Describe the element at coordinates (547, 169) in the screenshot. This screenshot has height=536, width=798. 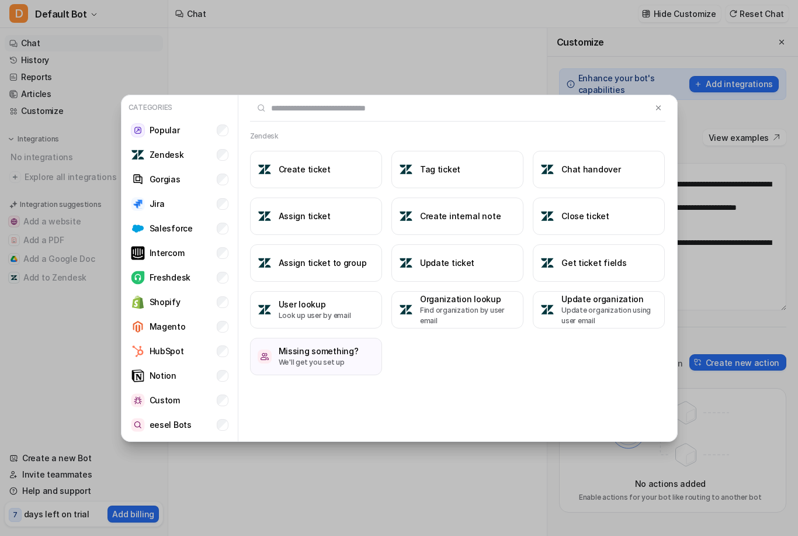
I see `img: Chat handover` at that location.